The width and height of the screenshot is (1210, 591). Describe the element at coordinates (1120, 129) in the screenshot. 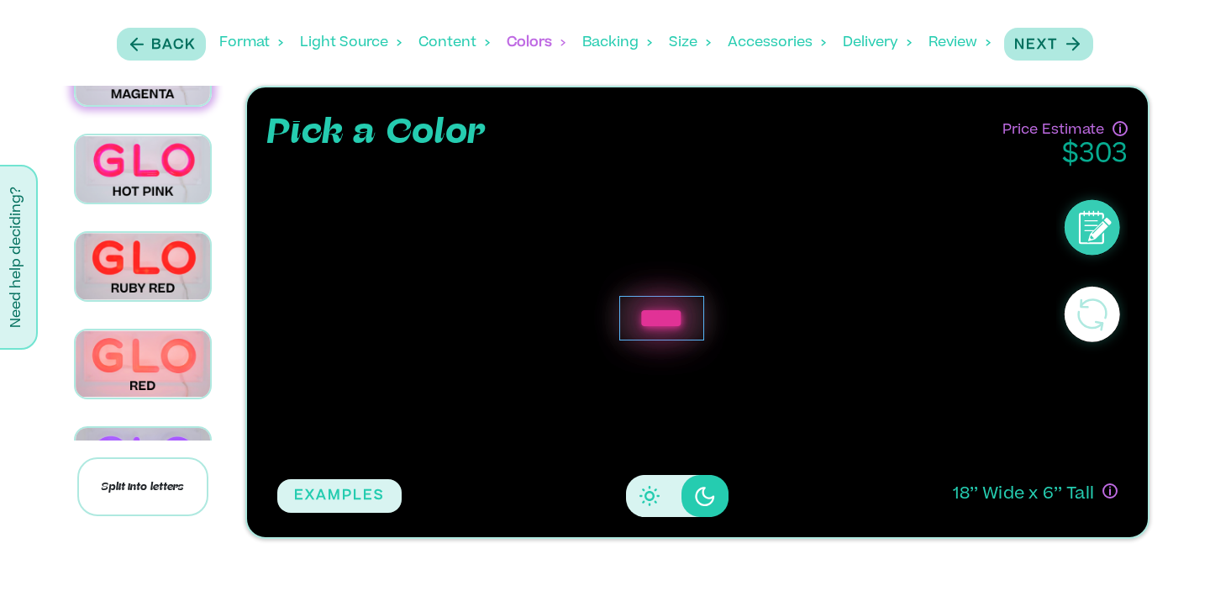

I see `div: Have questions about pricing or just need a human touch? Go through the process and submit an inq...` at that location.